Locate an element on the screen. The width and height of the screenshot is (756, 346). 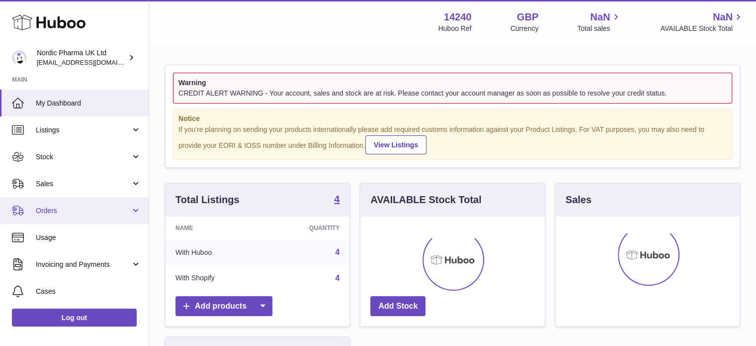
th: Quantity is located at coordinates (307, 228).